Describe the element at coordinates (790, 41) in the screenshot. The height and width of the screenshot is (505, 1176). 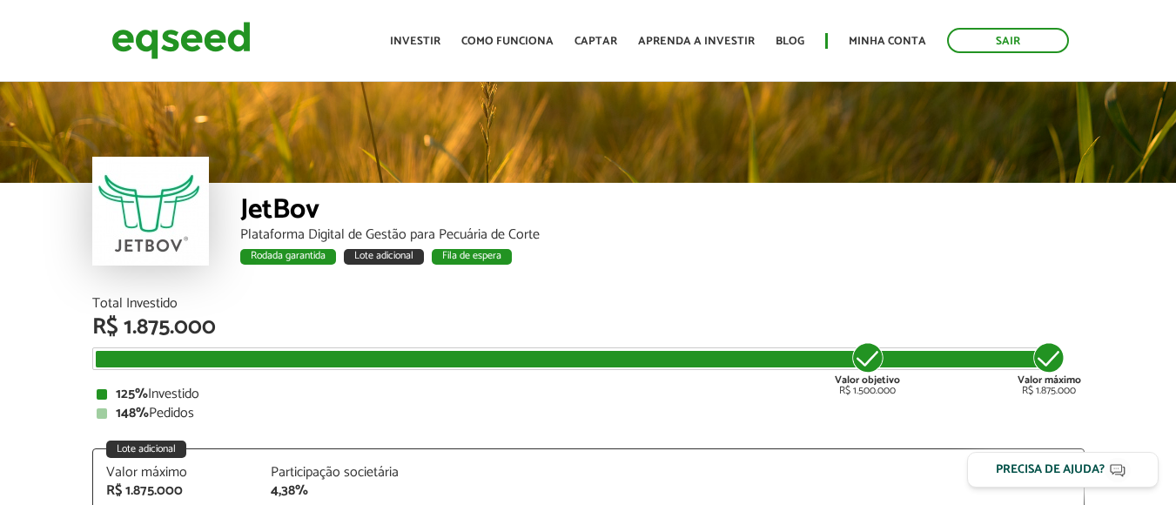
I see `a: Blog` at that location.